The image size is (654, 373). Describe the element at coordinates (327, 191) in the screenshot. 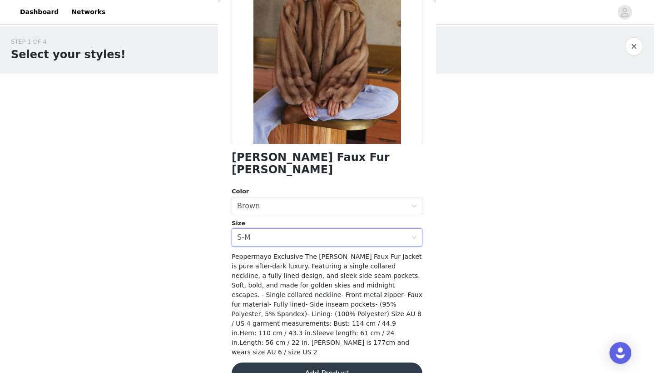

I see `div: Color` at that location.